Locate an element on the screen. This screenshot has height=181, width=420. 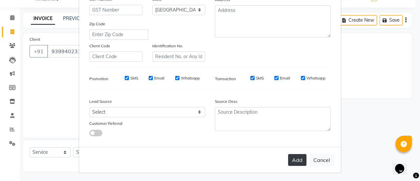
input: Client Code is located at coordinates (116, 56).